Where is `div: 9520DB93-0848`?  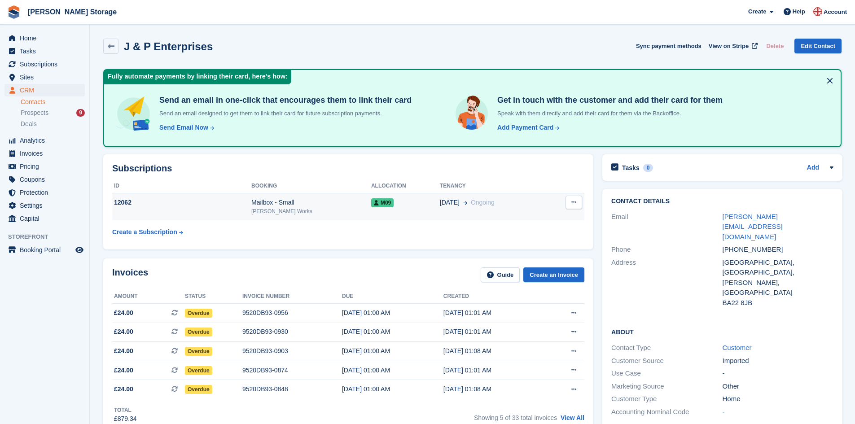
div: 9520DB93-0848 is located at coordinates (292, 389).